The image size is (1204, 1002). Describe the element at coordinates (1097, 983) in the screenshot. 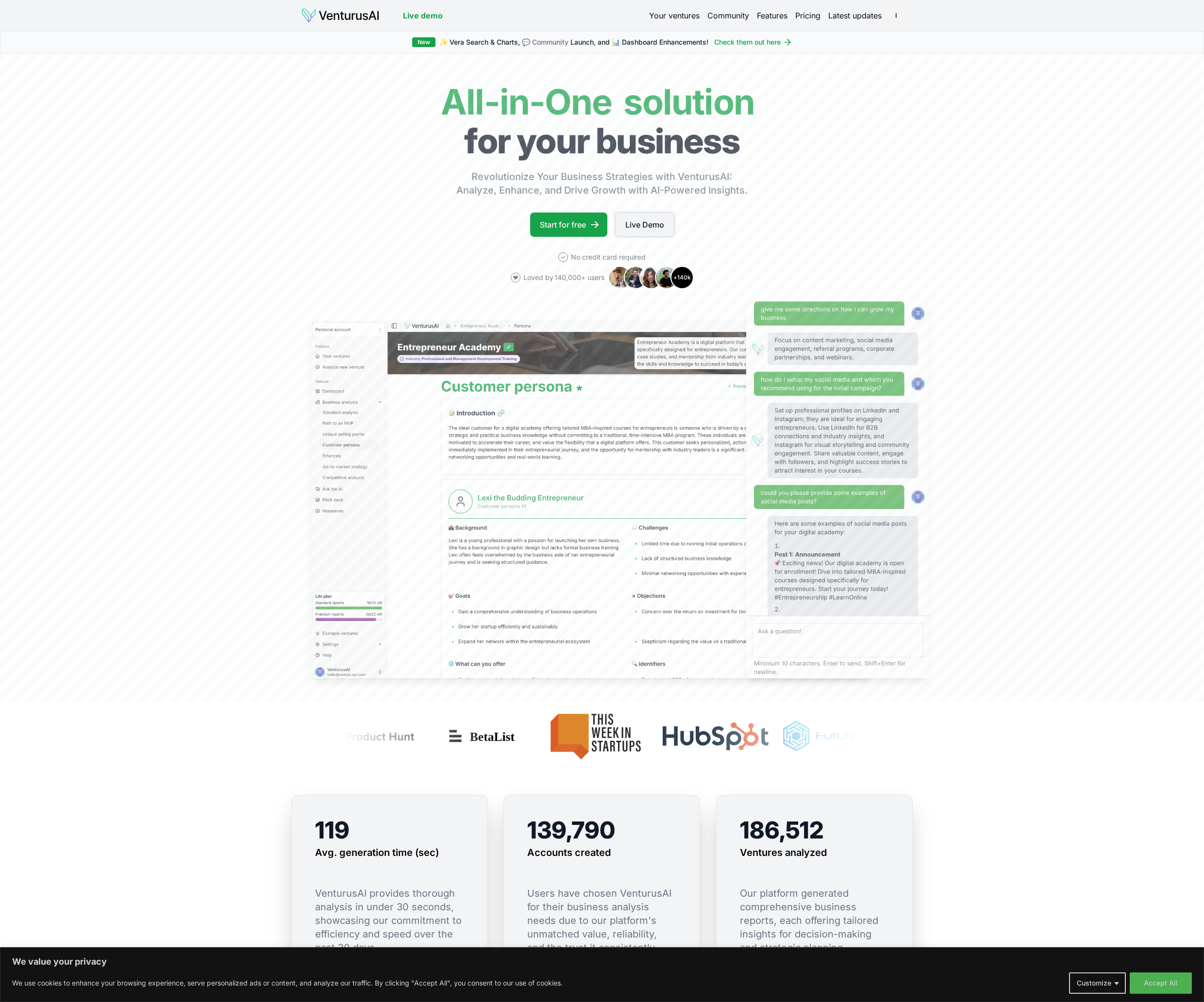

I see `button: Customize` at that location.